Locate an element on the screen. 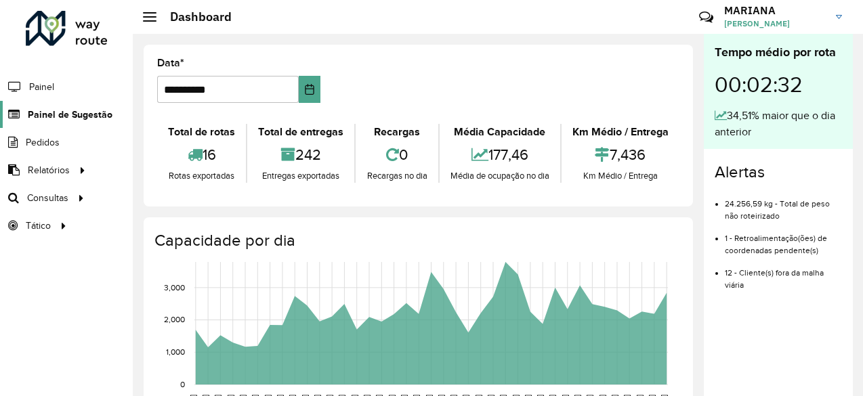 This screenshot has height=396, width=863. li: 1 - Retroalimentação(ões) de coordenadas pendente(s) is located at coordinates (783, 239).